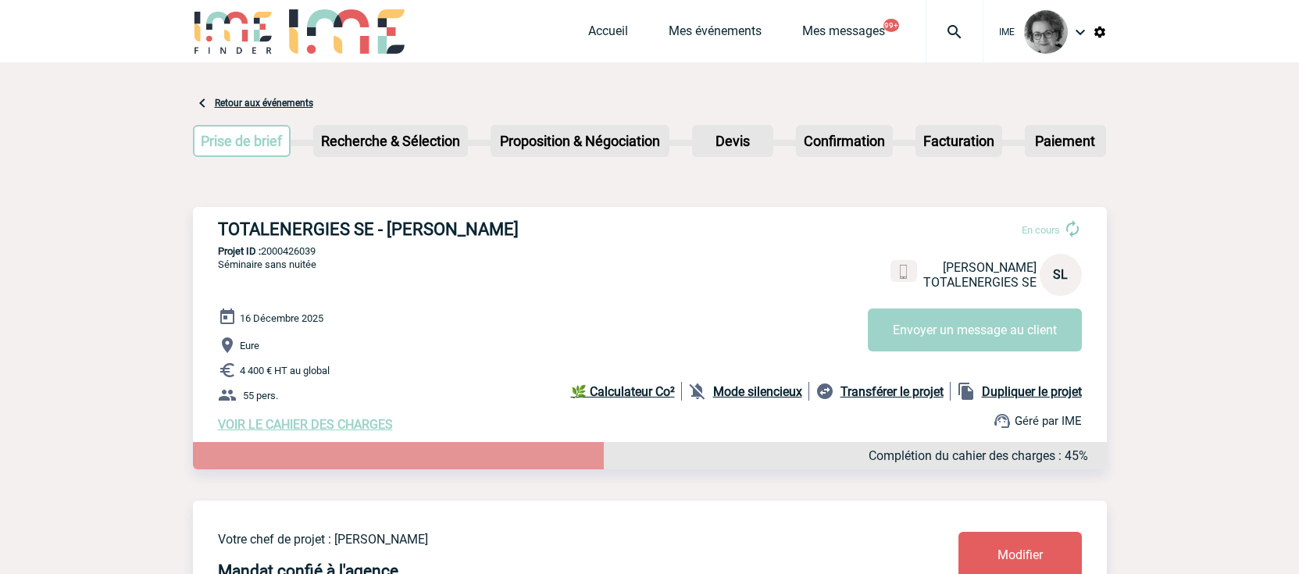 This screenshot has height=574, width=1299. I want to click on img: 101028-0.jpg, so click(1046, 32).